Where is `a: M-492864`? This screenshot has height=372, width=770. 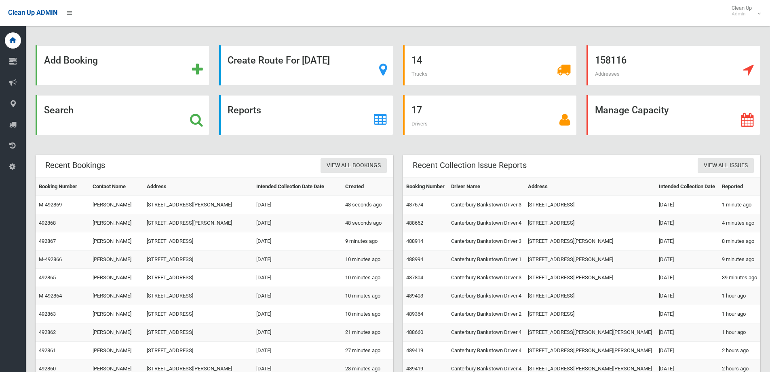
a: M-492864 is located at coordinates (50, 295).